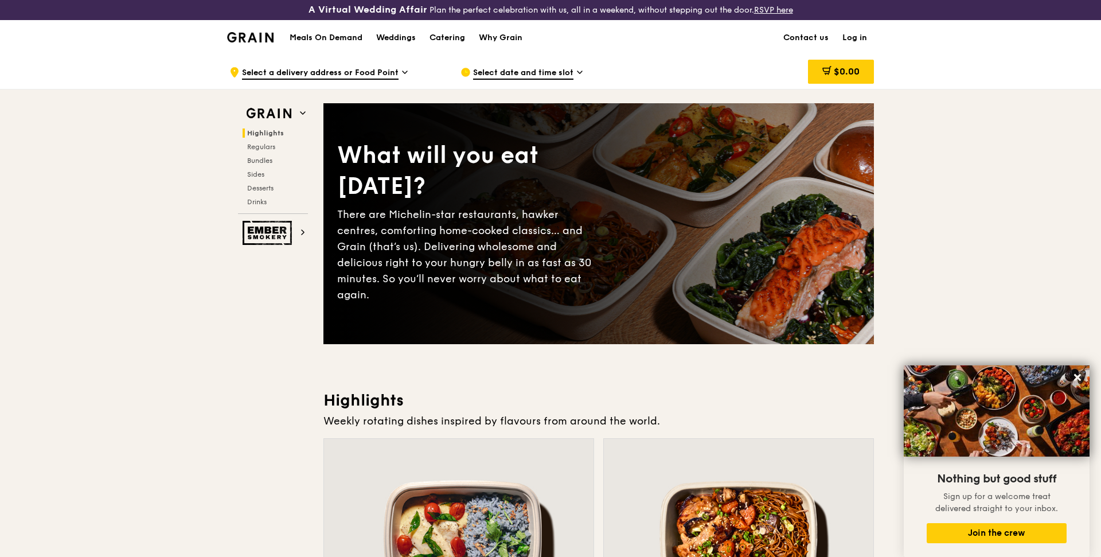  What do you see at coordinates (257, 202) in the screenshot?
I see `span: Drinks` at bounding box center [257, 202].